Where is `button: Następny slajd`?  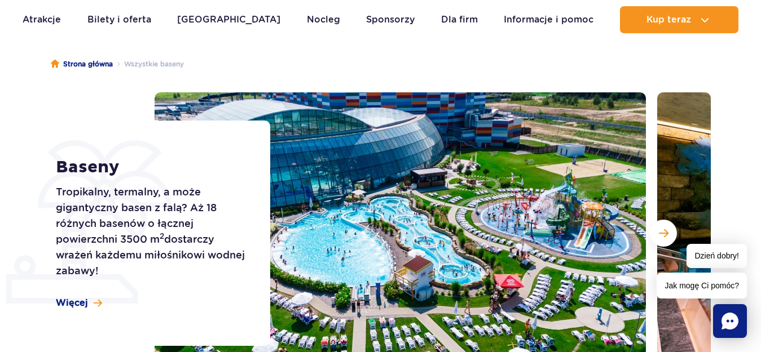
button: Następny slajd is located at coordinates (663, 233).